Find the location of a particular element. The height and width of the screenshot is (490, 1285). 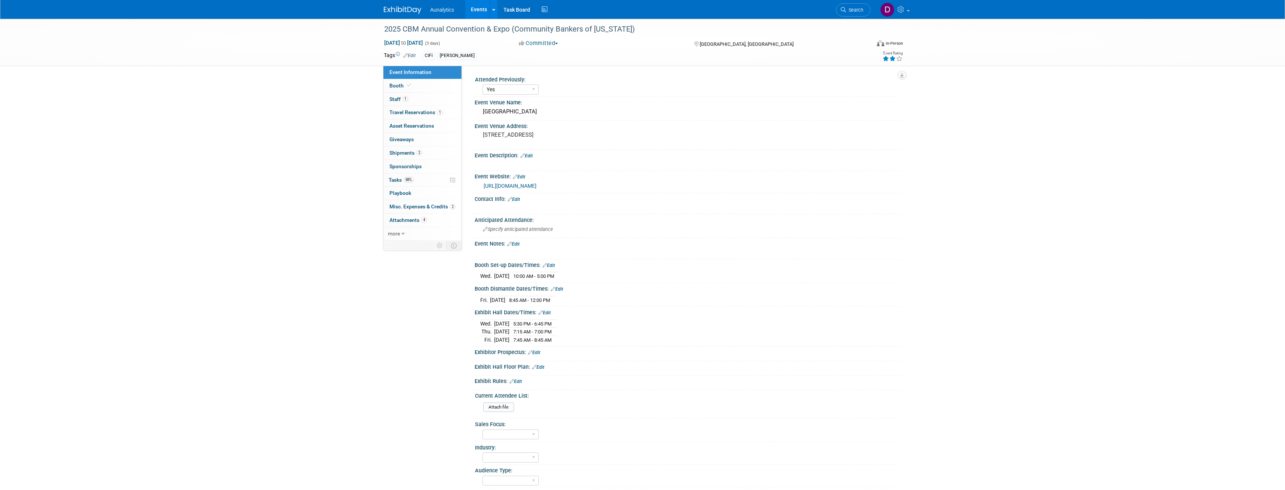

a: Staff1 is located at coordinates (423, 99).